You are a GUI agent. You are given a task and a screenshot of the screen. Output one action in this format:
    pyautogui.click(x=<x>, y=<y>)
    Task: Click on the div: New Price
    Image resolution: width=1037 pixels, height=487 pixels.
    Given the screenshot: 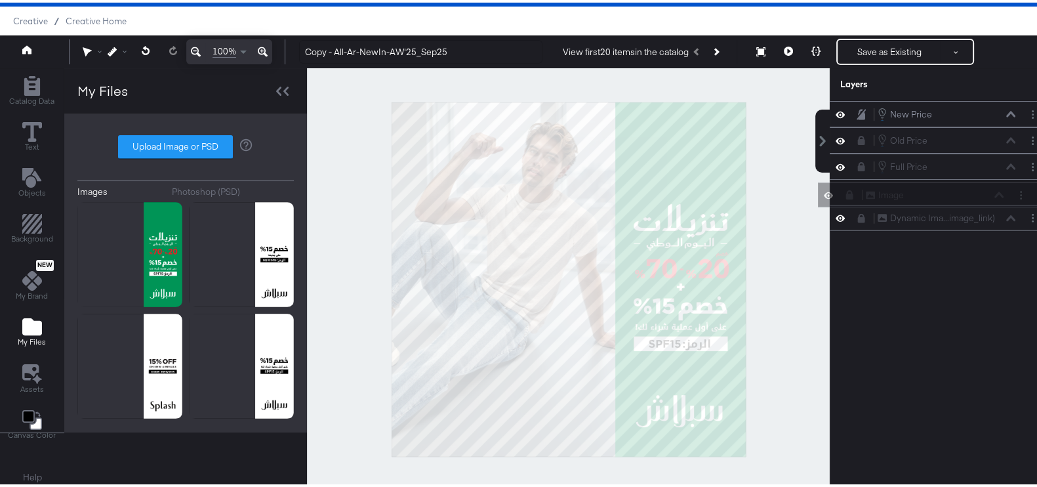 What is the action you would take?
    pyautogui.click(x=911, y=112)
    